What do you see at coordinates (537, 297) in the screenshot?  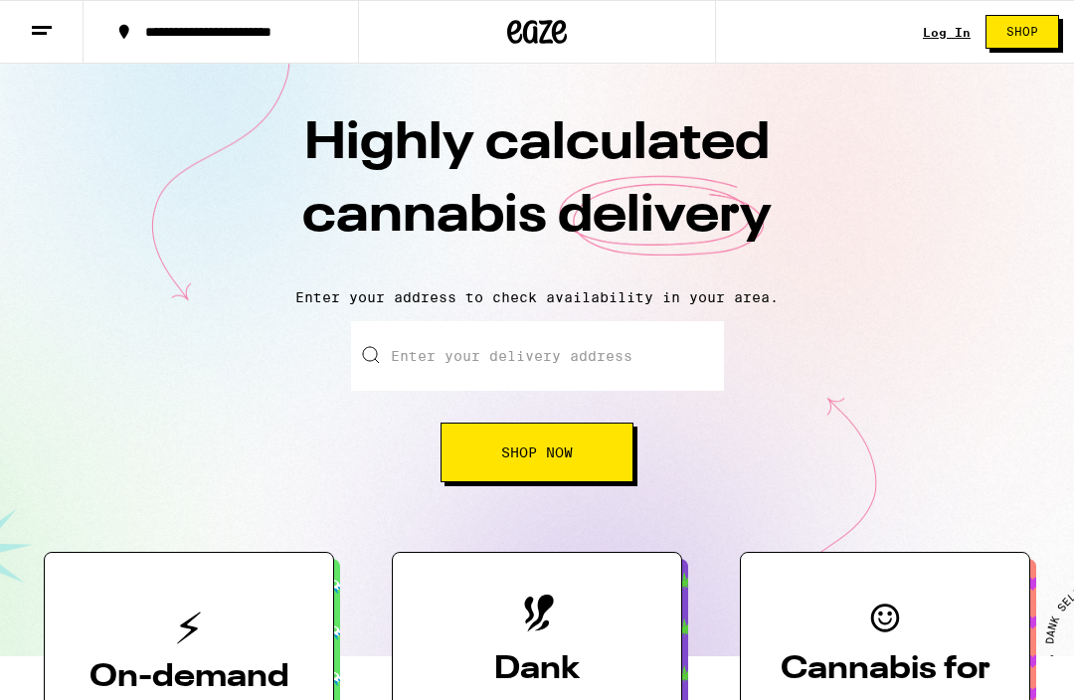 I see `p: Enter your address to check availability in your area.` at bounding box center [537, 297].